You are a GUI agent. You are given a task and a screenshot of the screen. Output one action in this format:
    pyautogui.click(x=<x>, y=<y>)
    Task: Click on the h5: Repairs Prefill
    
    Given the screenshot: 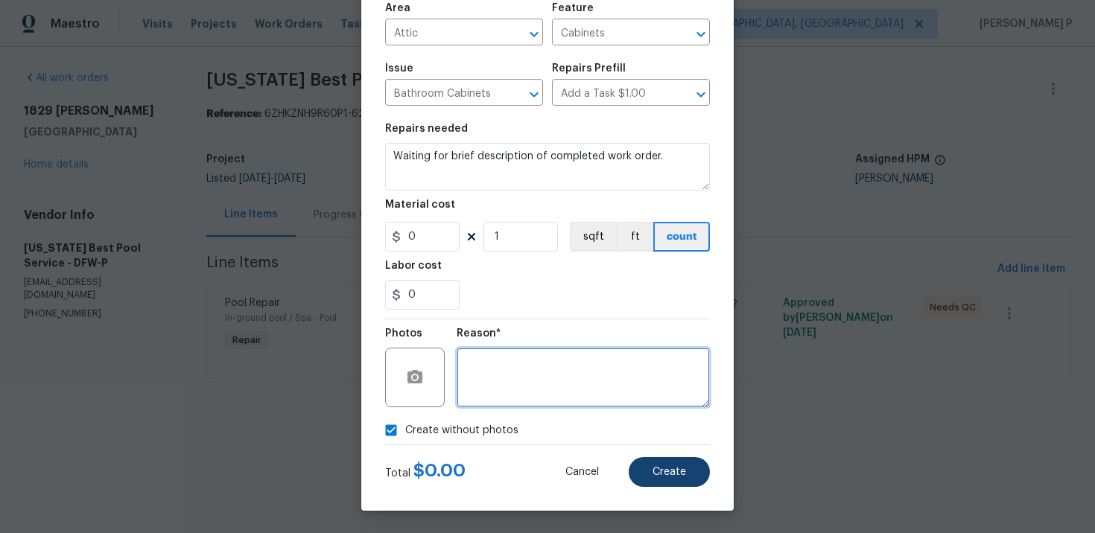 What is the action you would take?
    pyautogui.click(x=589, y=69)
    